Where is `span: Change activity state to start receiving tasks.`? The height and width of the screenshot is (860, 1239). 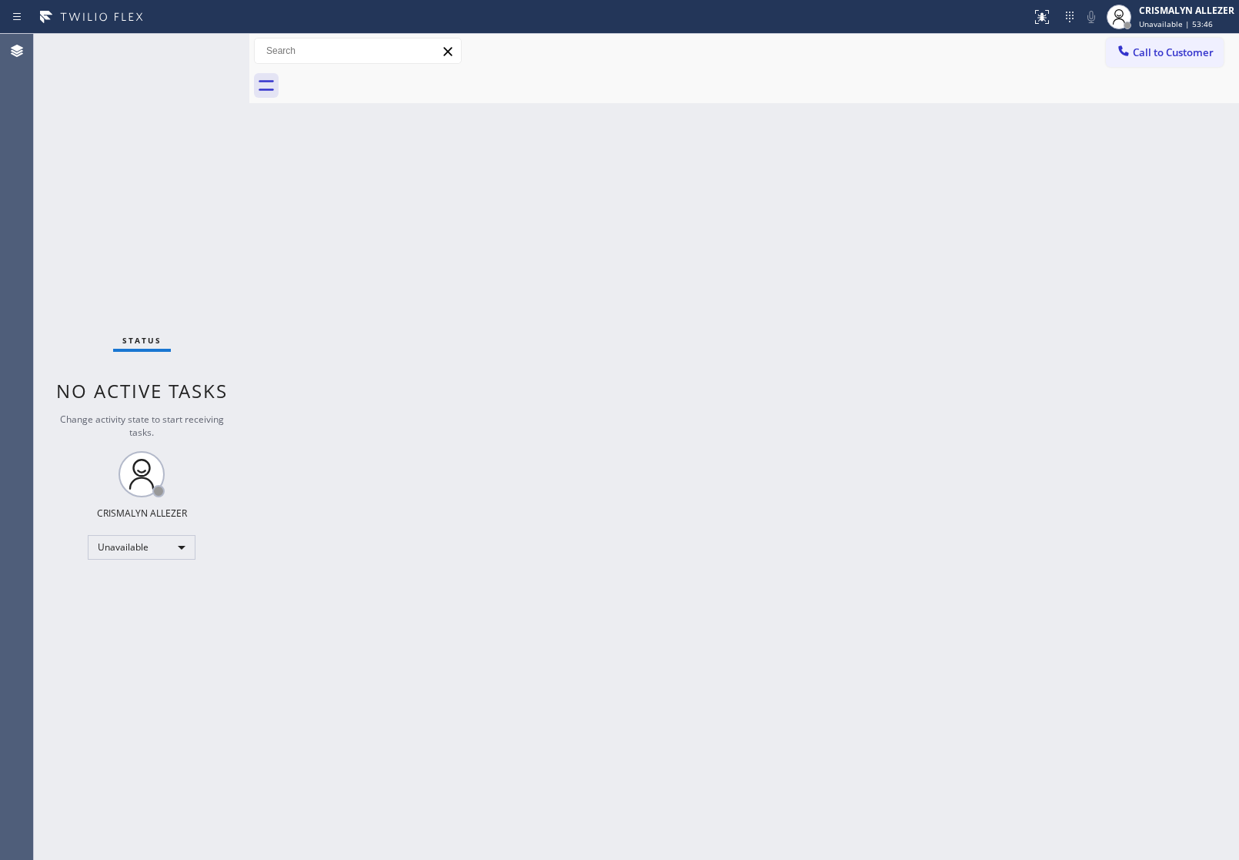
span: Change activity state to start receiving tasks. is located at coordinates (142, 426).